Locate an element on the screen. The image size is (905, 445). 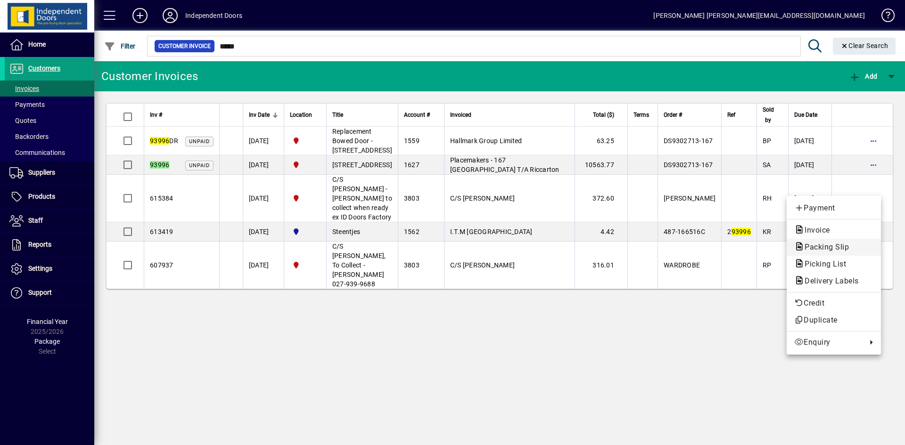
span: Packing Slip is located at coordinates (824, 247).